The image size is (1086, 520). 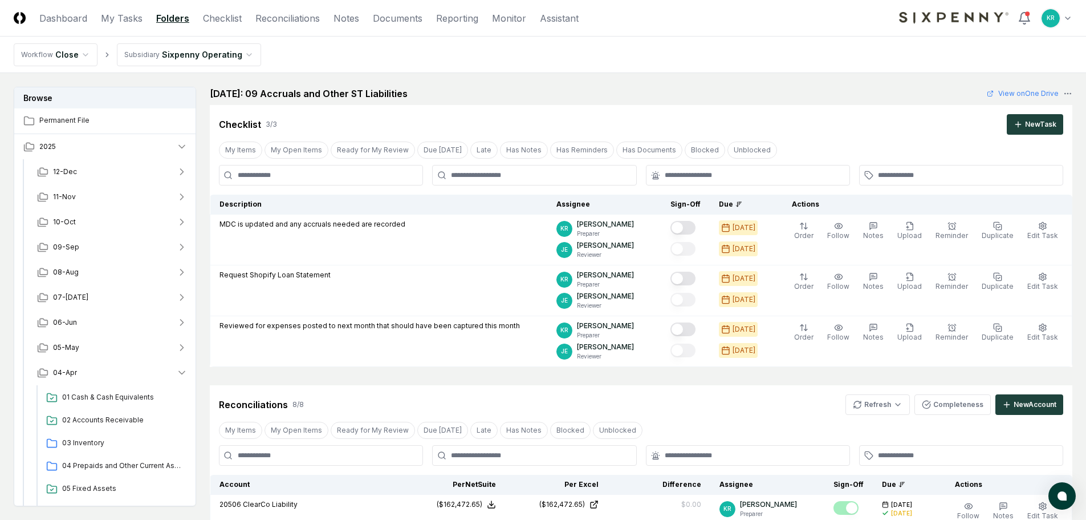 I want to click on th: Sign-Off, so click(x=685, y=204).